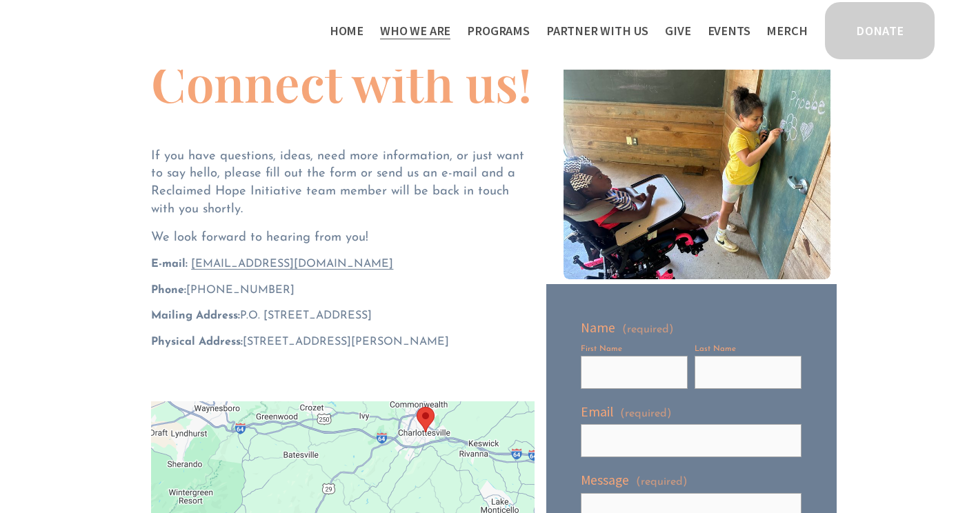 Image resolution: width=976 pixels, height=513 pixels. I want to click on div: First Name, so click(634, 350).